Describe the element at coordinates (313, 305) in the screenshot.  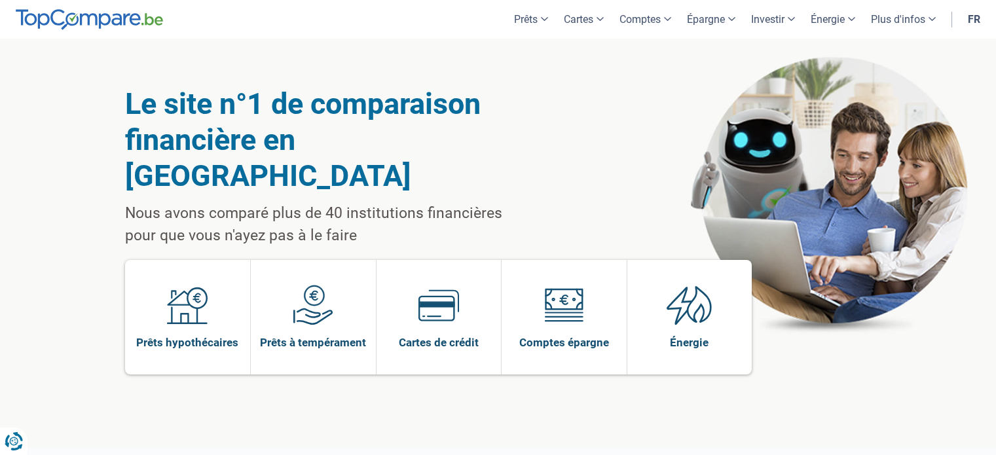
I see `img: Prêts à tempérament` at that location.